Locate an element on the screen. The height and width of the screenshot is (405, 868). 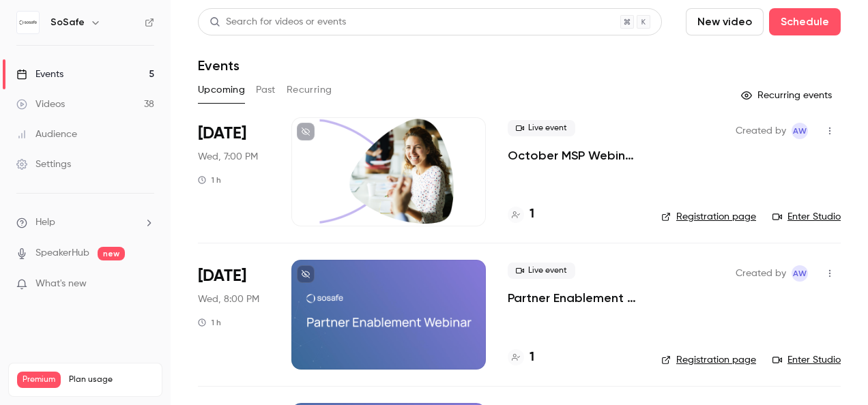
button: Recurring is located at coordinates (309, 90).